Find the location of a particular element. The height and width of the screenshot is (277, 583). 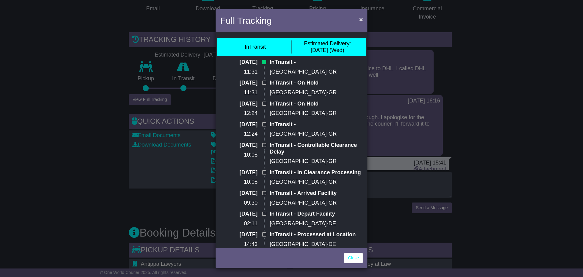

p: 02:11 is located at coordinates (239, 223).